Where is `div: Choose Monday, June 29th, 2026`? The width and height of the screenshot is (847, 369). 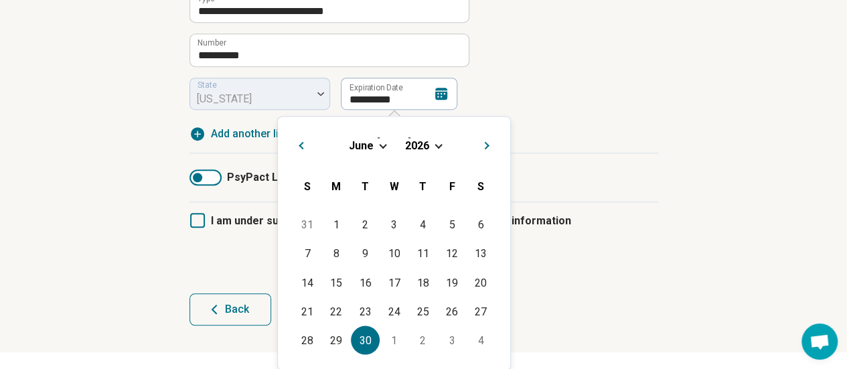 div: Choose Monday, June 29th, 2026 is located at coordinates (336, 340).